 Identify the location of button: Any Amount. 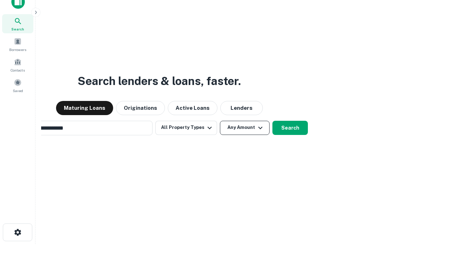
(245, 128).